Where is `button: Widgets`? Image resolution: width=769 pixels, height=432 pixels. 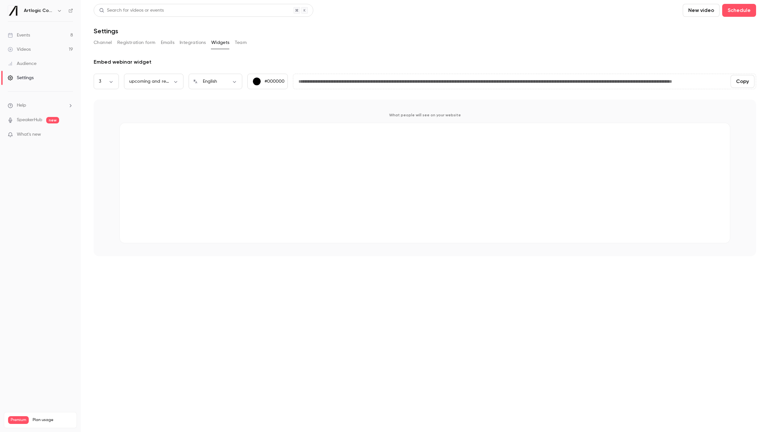 button: Widgets is located at coordinates (220, 43).